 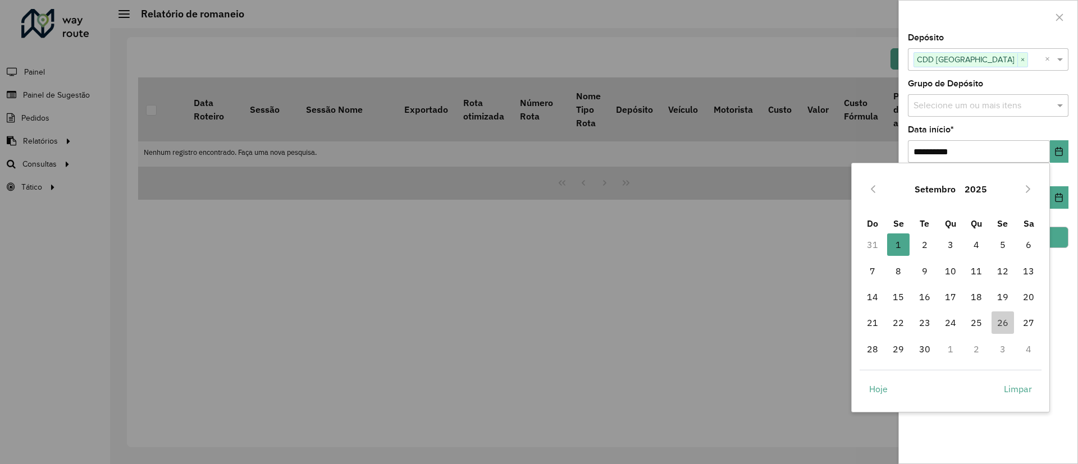 What do you see at coordinates (946, 84) in the screenshot?
I see `label: Grupo de Depósito` at bounding box center [946, 84].